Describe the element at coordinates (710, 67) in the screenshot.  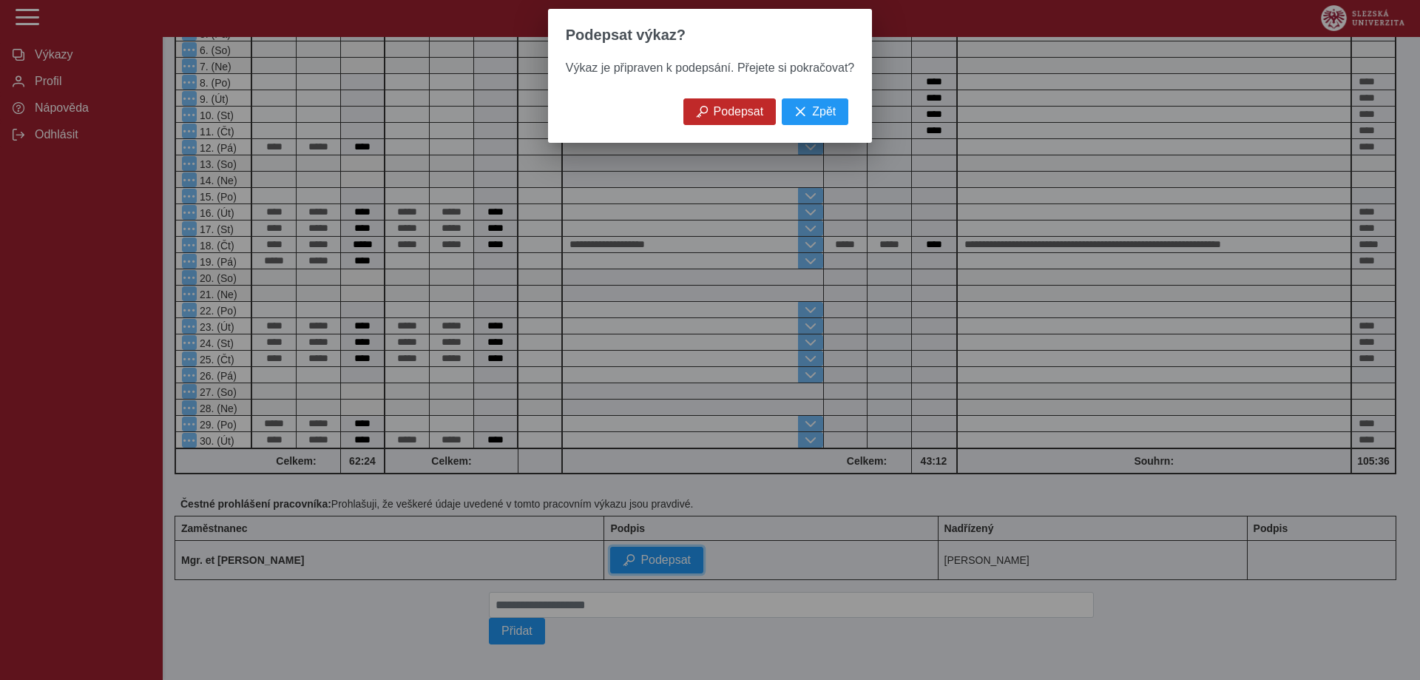
I see `span: Výkaz je připraven k podepsání. Přejete si pokračovat?` at that location.